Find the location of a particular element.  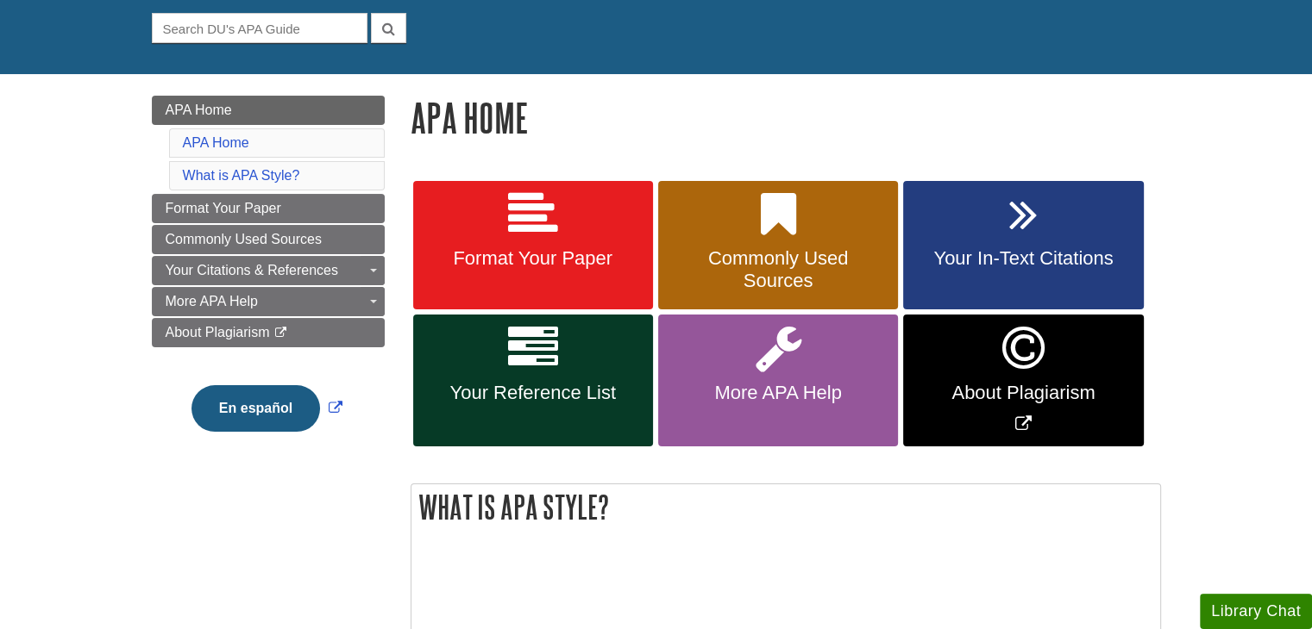

h2: What is APA Style? is located at coordinates (786, 507).